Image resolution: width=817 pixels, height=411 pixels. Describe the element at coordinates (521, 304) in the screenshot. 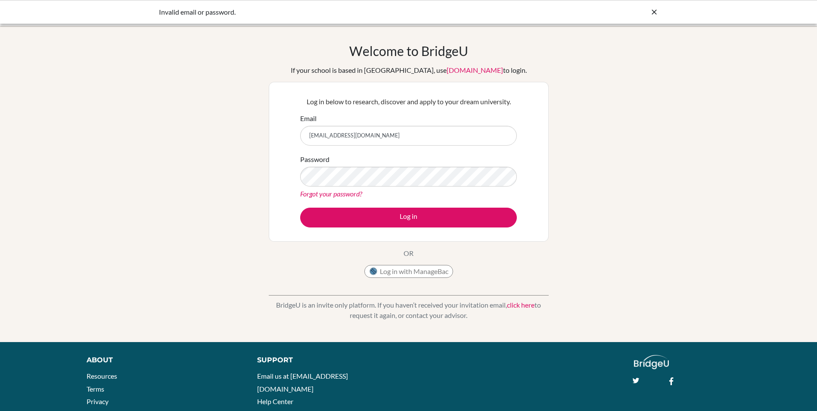

I see `a: click here` at that location.